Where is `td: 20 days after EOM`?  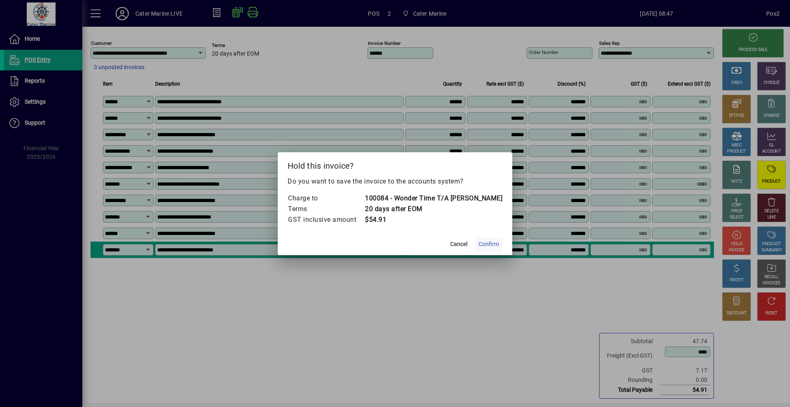
td: 20 days after EOM is located at coordinates (433, 209).